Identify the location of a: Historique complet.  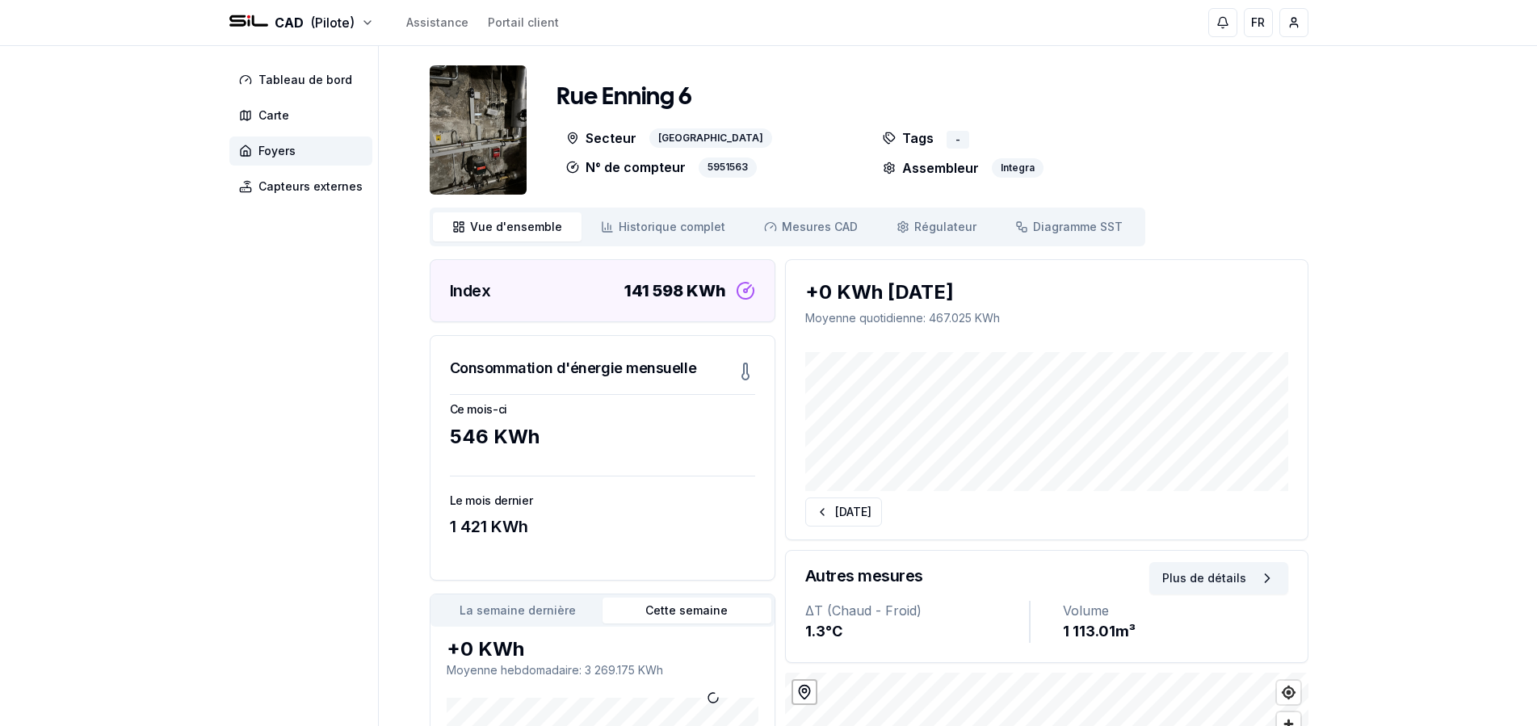
(663, 227).